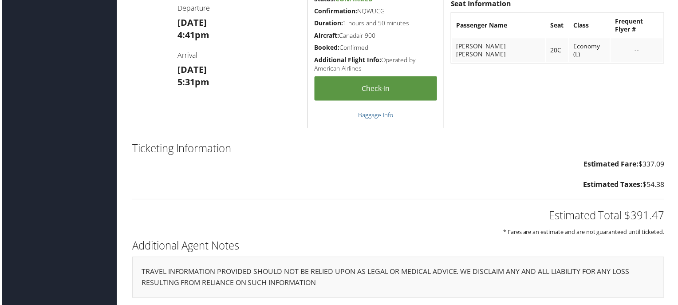 The height and width of the screenshot is (305, 678). What do you see at coordinates (193, 35) in the screenshot?
I see `strong: 4:41pm` at bounding box center [193, 35].